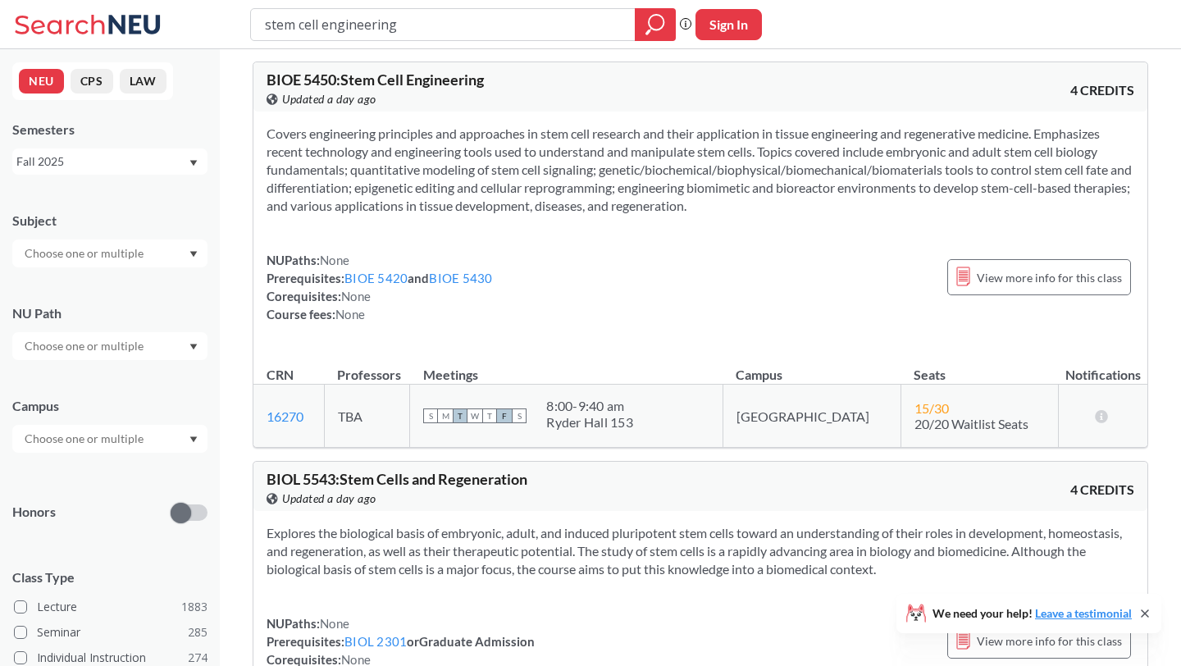 The width and height of the screenshot is (1181, 666). Describe the element at coordinates (280, 375) in the screenshot. I see `div: CRN` at that location.